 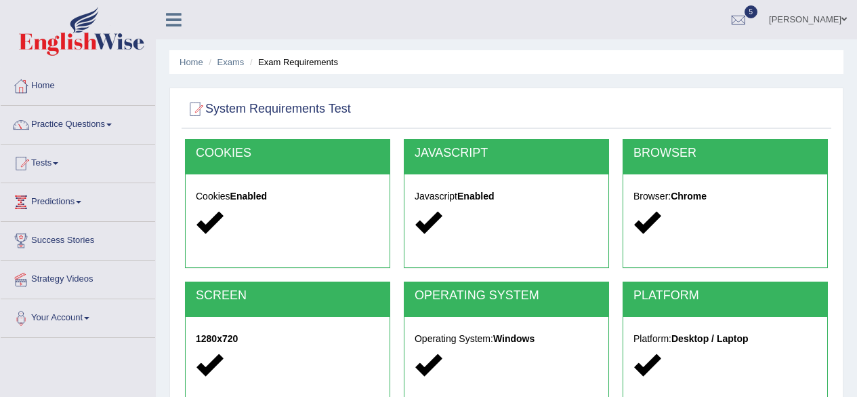 I want to click on h2: BROWSER, so click(x=725, y=153).